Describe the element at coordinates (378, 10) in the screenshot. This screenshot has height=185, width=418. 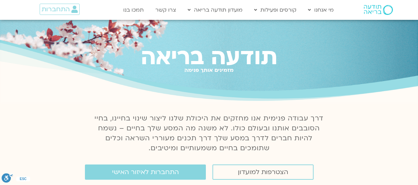
I see `img: תודעה בריאה` at that location.